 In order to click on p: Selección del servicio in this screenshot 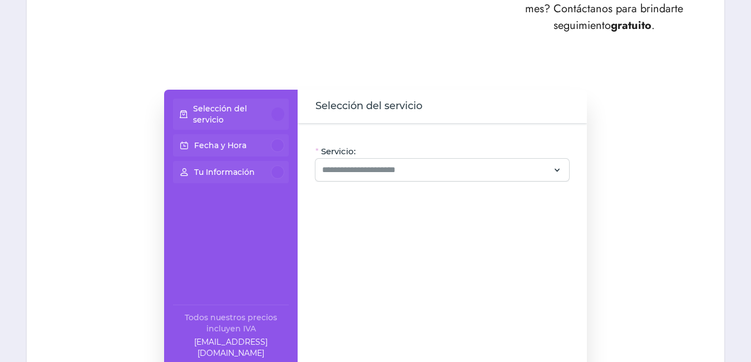, I will do `click(233, 114)`.